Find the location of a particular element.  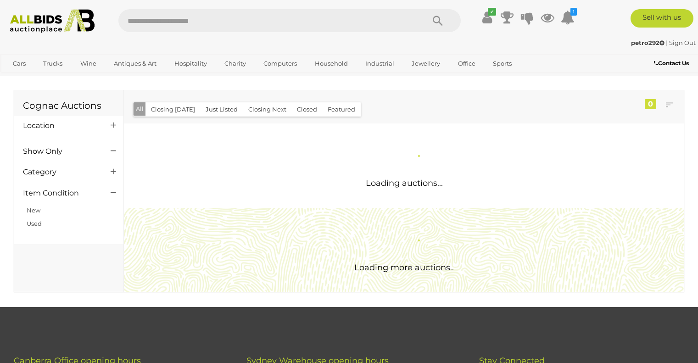

a: Charity is located at coordinates (235, 63).